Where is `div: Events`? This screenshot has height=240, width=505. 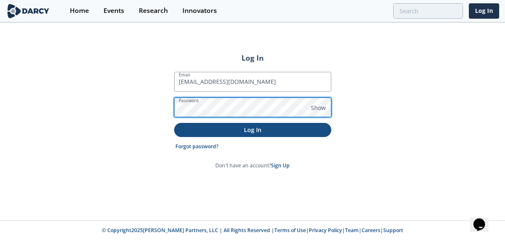 div: Events is located at coordinates (114, 11).